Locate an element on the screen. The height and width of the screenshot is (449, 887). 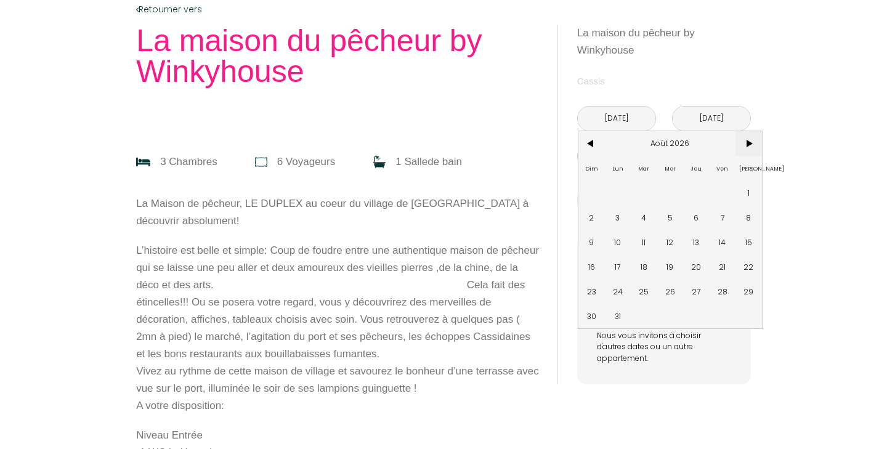
span: 5 is located at coordinates (670, 217).